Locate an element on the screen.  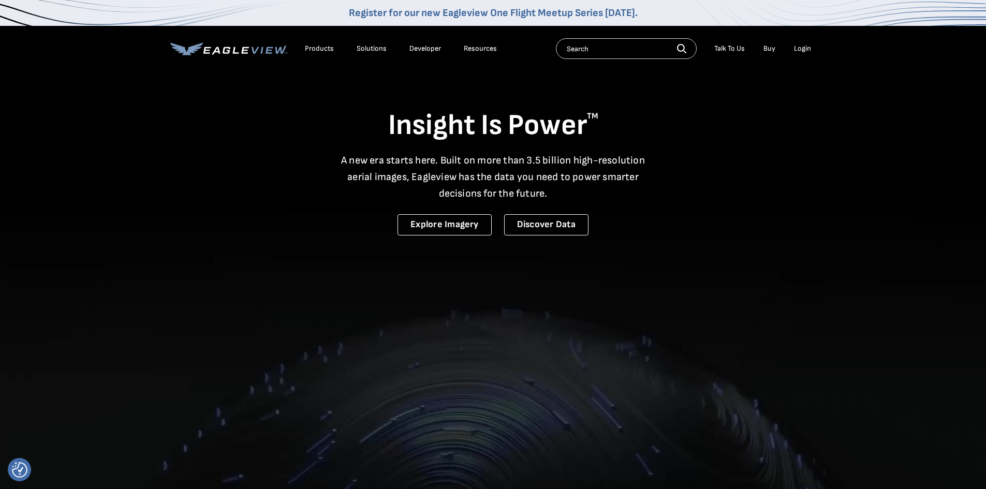
sup: TM is located at coordinates (593, 116).